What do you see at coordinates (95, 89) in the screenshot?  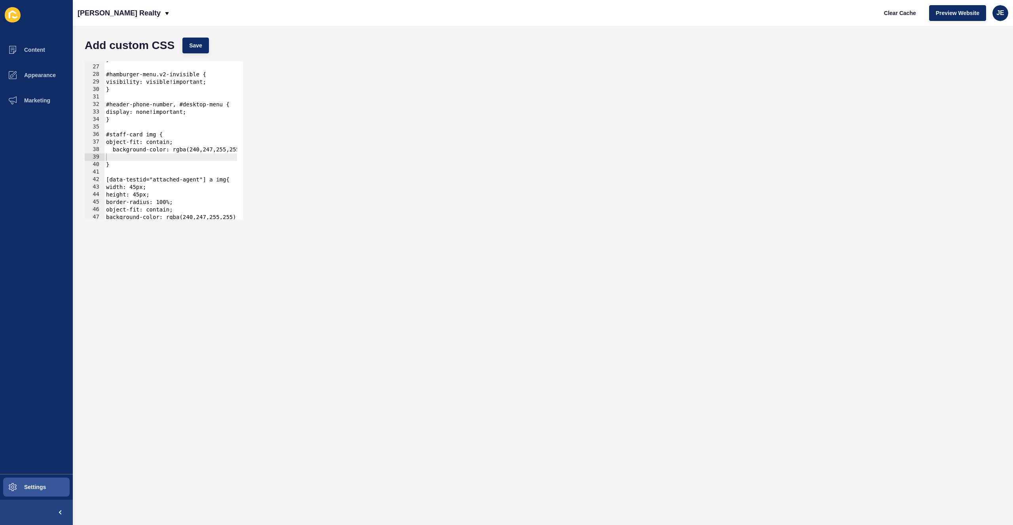 I see `div: 30` at bounding box center [95, 89].